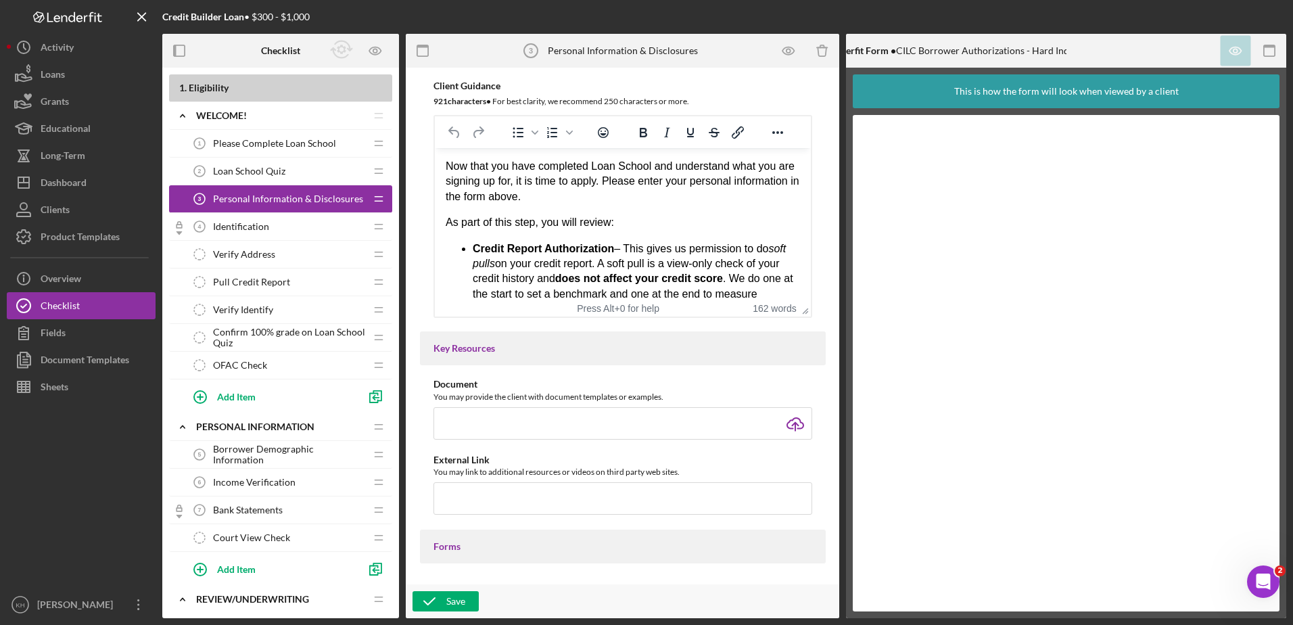 The height and width of the screenshot is (625, 1293). Describe the element at coordinates (199, 482) in the screenshot. I see `tspan: 6` at that location.